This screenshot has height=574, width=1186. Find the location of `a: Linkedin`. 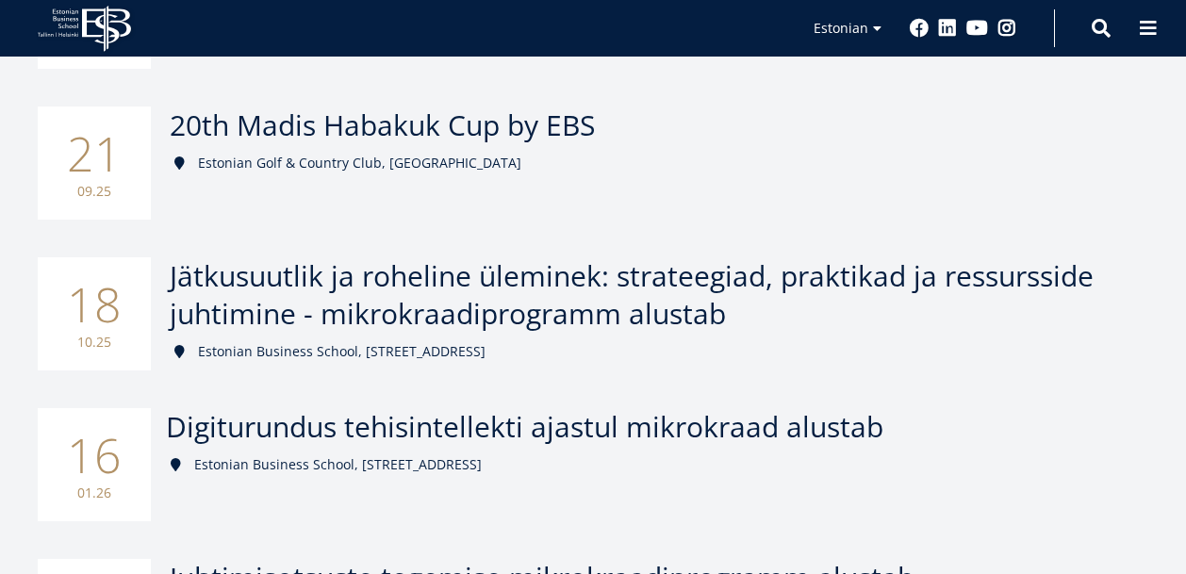

a: Linkedin is located at coordinates (947, 28).